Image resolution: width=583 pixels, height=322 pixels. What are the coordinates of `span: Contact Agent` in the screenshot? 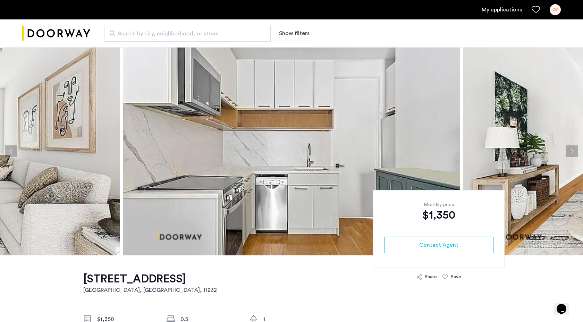 It's located at (439, 245).